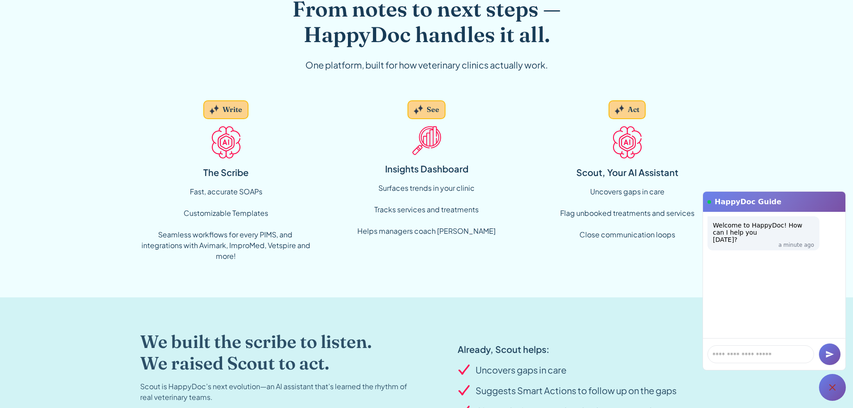 This screenshot has height=408, width=853. Describe the element at coordinates (226, 224) in the screenshot. I see `div: Fast, accurate SOAPs Customizable Templates ‍ Seamless workflows for every PIMS, and integrations...` at that location.